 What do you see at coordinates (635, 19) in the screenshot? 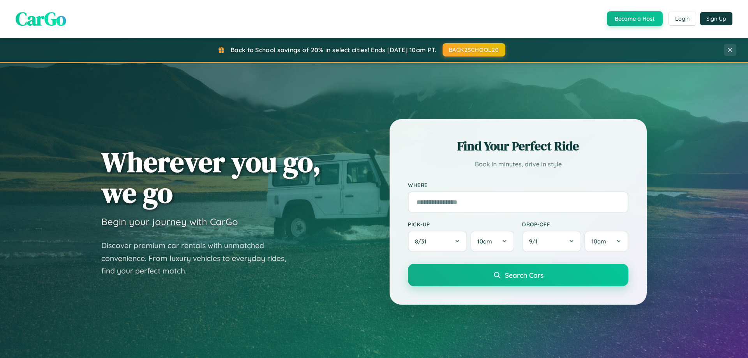
I see `button: Become a Host` at bounding box center [635, 19].